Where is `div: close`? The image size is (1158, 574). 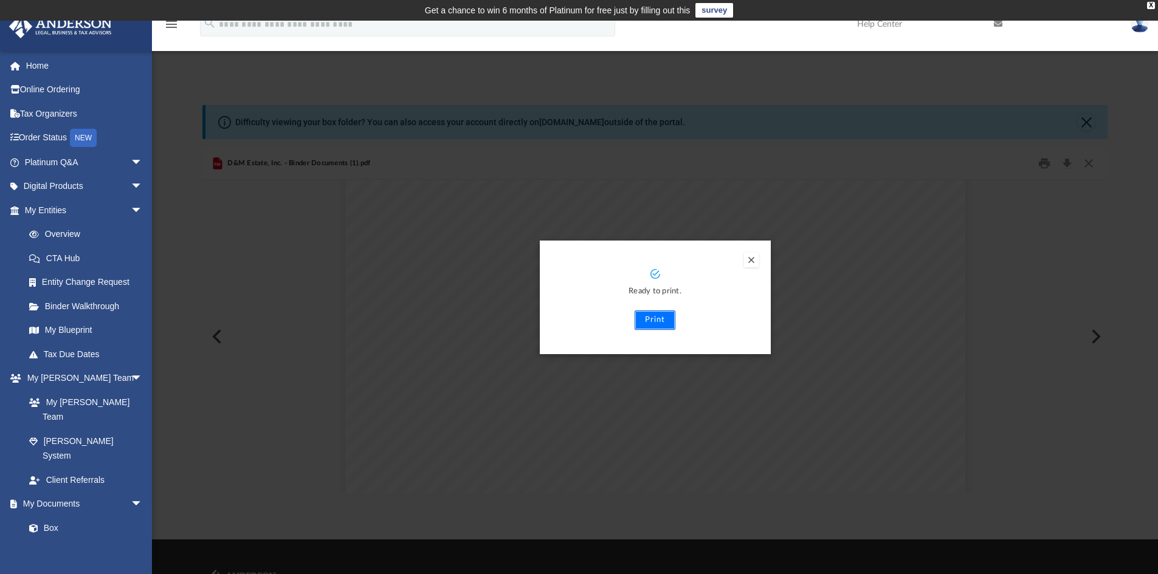
div: close is located at coordinates (1151, 5).